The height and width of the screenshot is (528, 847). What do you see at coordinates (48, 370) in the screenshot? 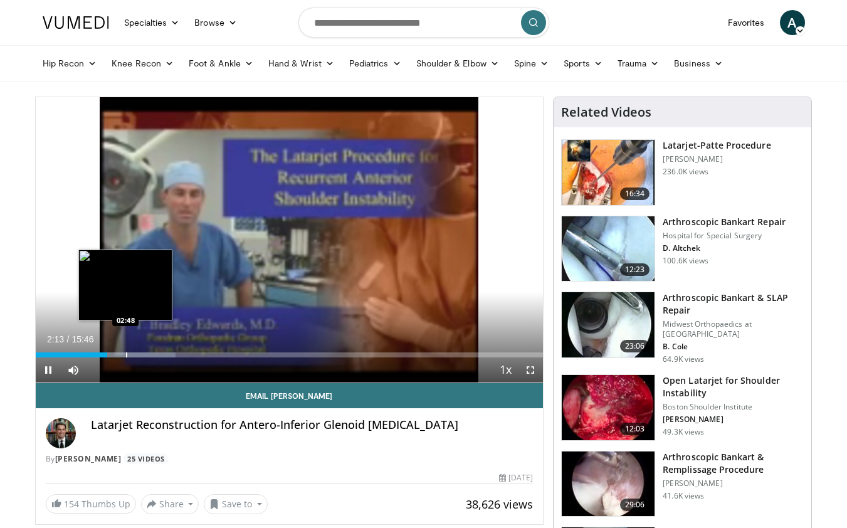
I see `button: Pause` at bounding box center [48, 370].